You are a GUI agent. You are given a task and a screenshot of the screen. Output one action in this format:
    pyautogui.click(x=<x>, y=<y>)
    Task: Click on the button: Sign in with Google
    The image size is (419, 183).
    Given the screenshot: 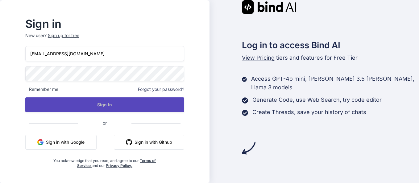 What is the action you would take?
    pyautogui.click(x=61, y=142)
    